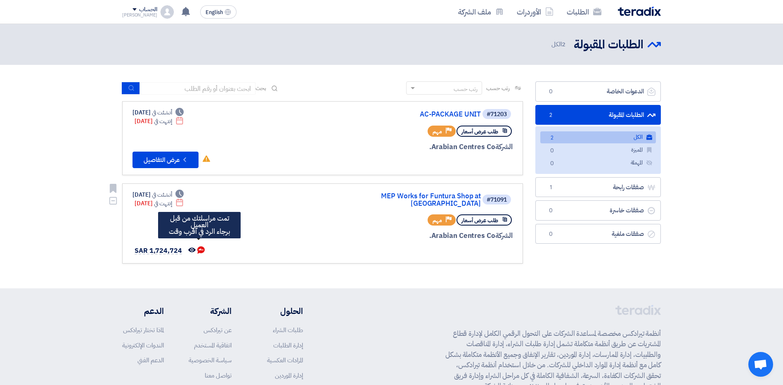  I want to click on button: عرض التفاصيل, so click(166, 160).